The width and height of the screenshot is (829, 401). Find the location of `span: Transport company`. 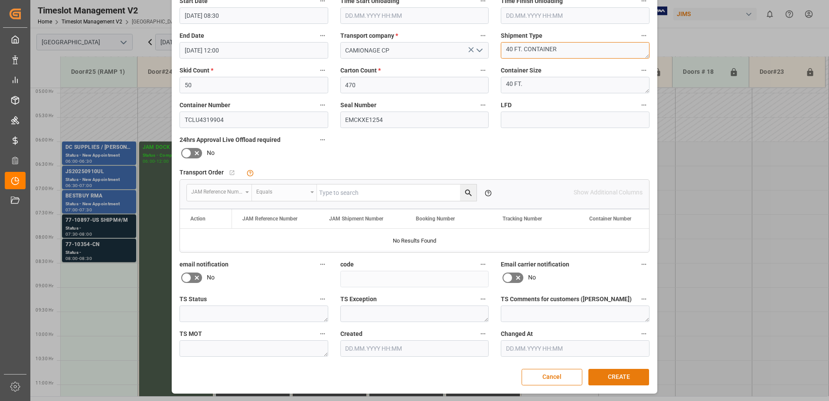

span: Transport company is located at coordinates (369, 36).